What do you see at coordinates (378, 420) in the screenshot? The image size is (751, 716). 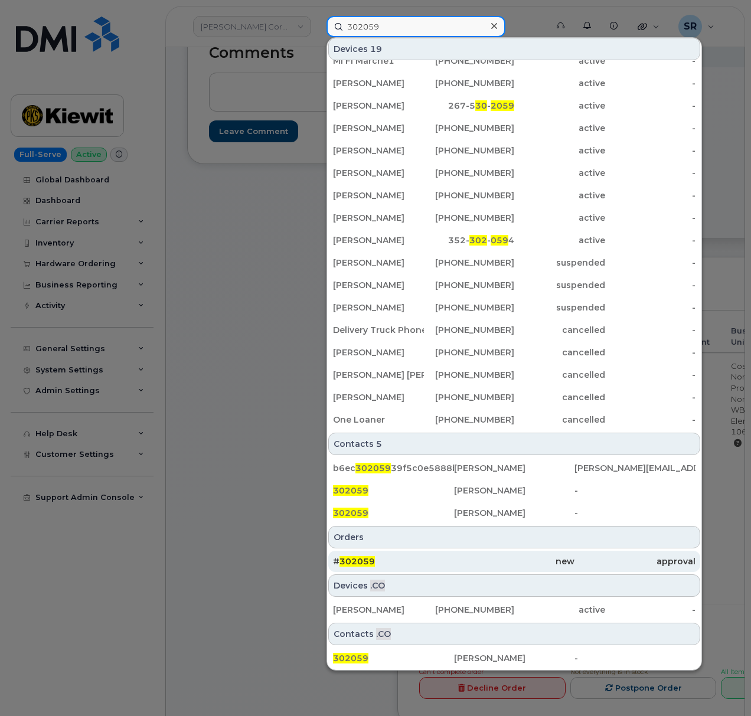 I see `div: One Loaner` at bounding box center [378, 420].